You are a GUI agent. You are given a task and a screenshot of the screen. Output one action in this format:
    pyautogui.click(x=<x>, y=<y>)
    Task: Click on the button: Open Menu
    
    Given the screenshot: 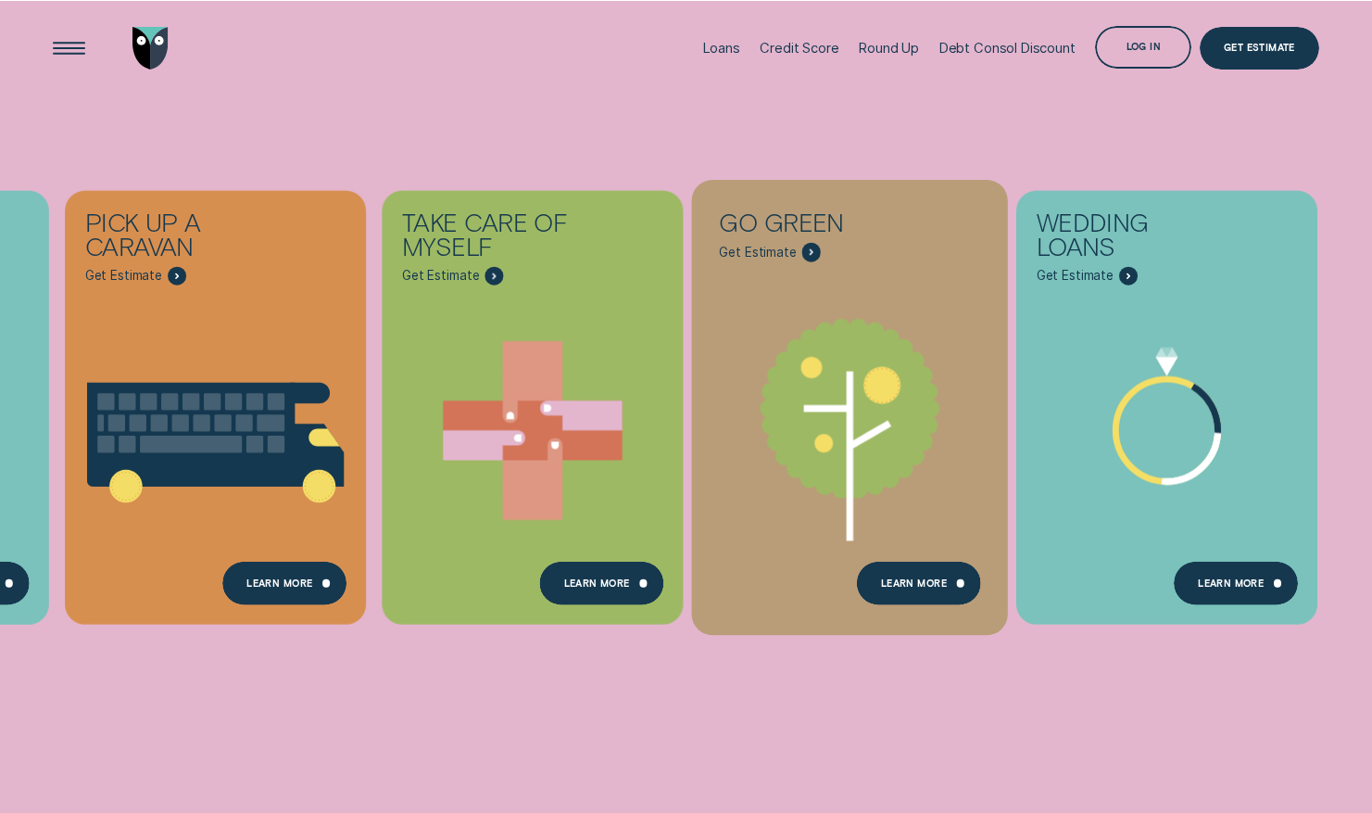 What is the action you would take?
    pyautogui.click(x=69, y=48)
    